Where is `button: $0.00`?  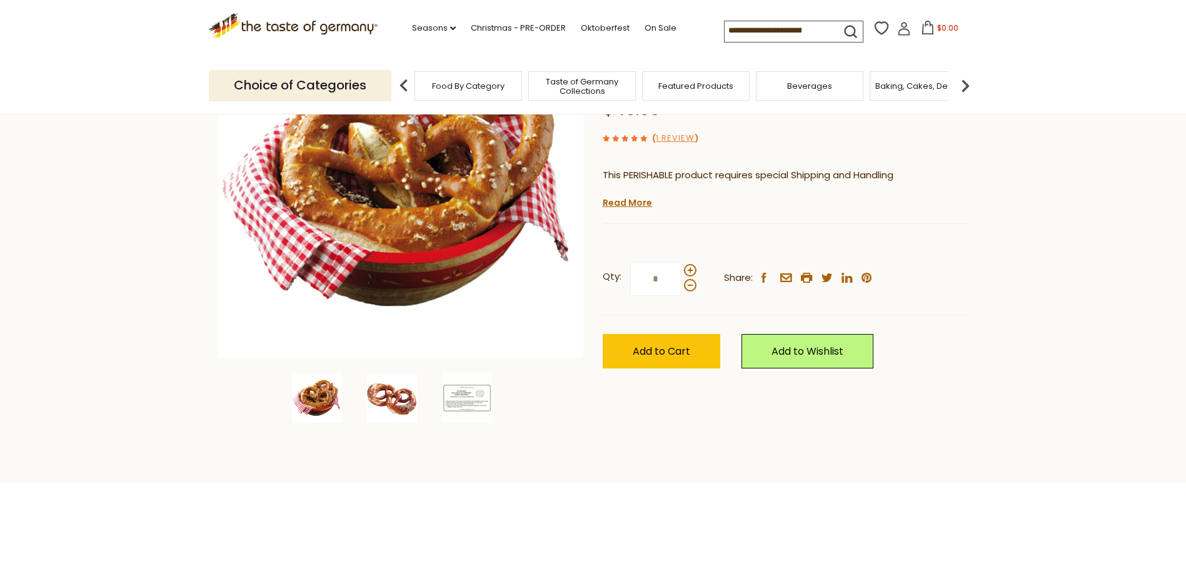
button: $0.00 is located at coordinates (940, 30).